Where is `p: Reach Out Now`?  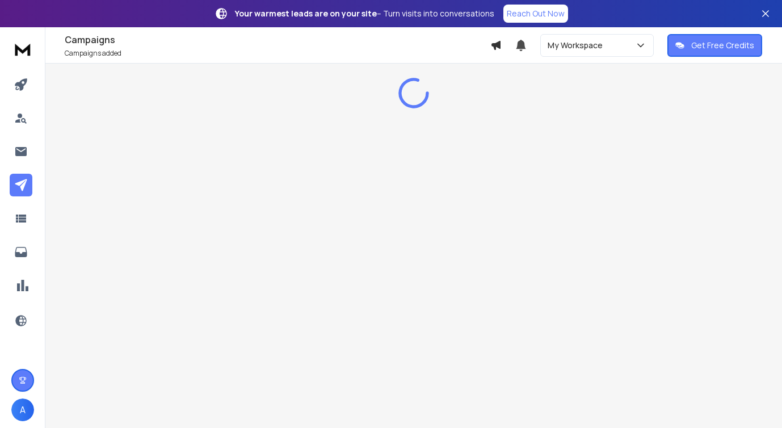
p: Reach Out Now is located at coordinates (536, 14).